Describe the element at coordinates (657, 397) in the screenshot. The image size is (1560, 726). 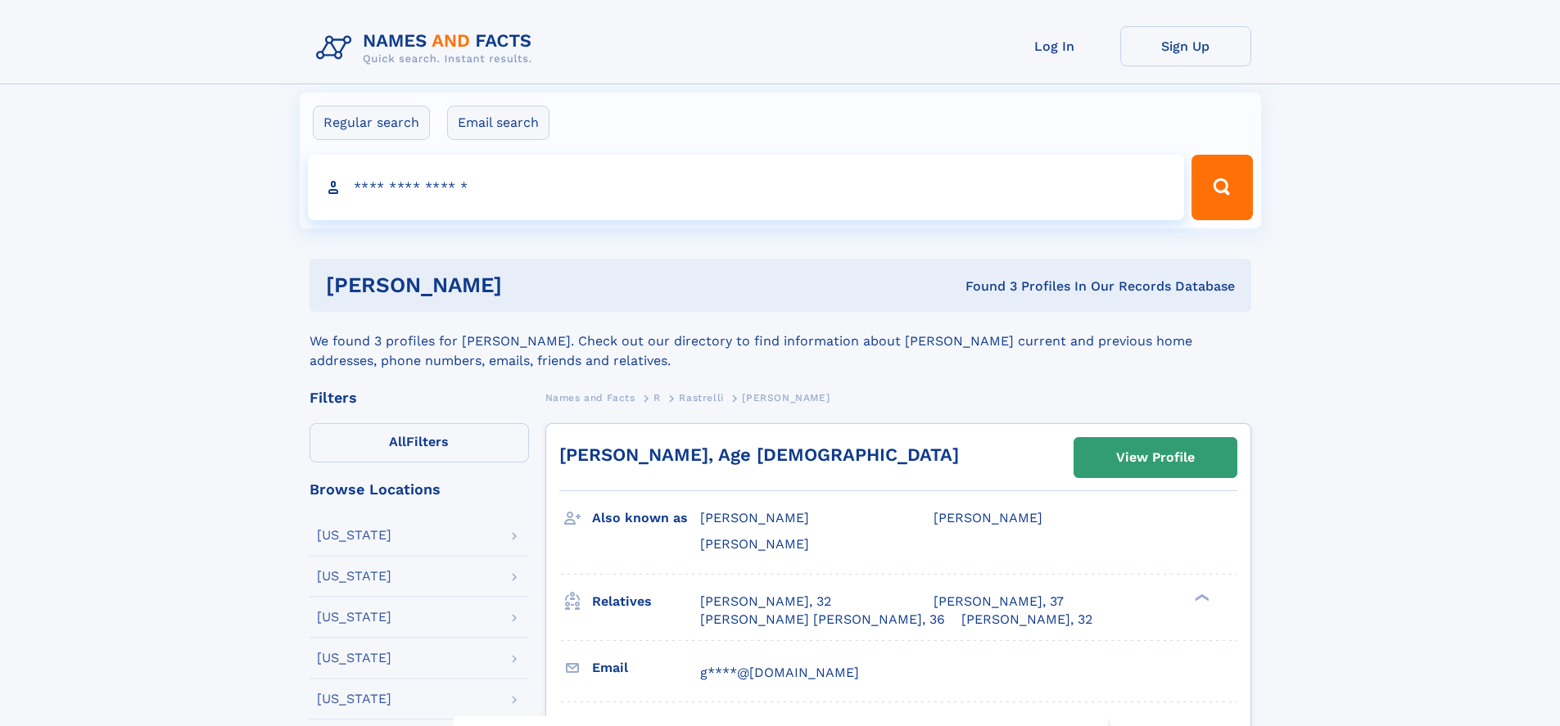
I see `a: R` at that location.